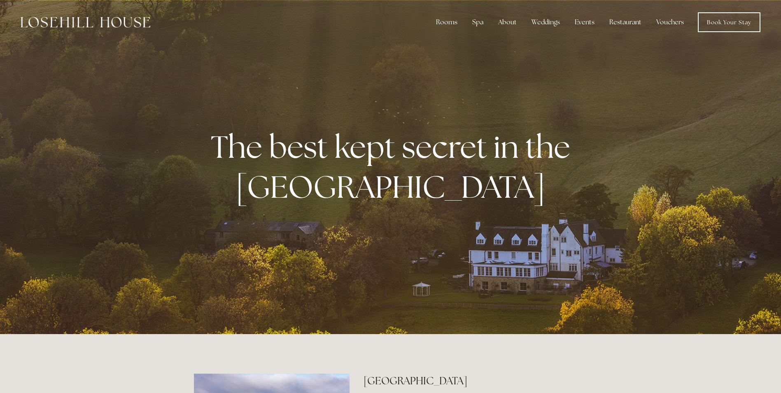 This screenshot has width=781, height=393. I want to click on div: About, so click(507, 22).